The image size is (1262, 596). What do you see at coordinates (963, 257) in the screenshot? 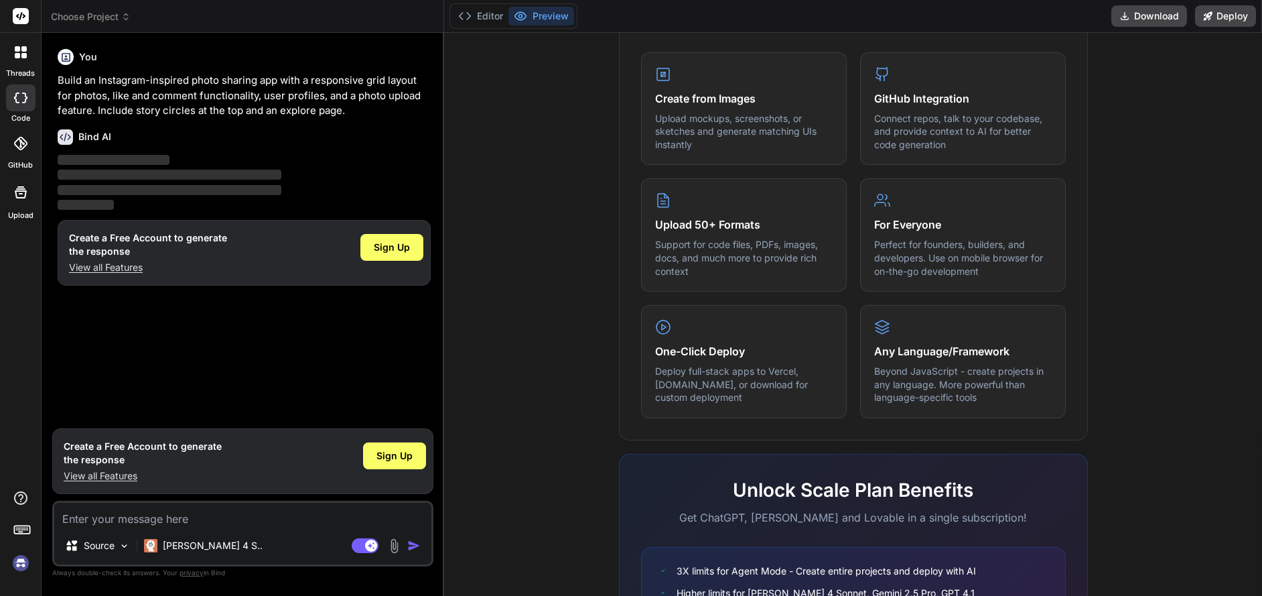
I see `p: Perfect for founders, builders, and developers. Use on mobile browser for on-the-go development` at bounding box center [963, 257].